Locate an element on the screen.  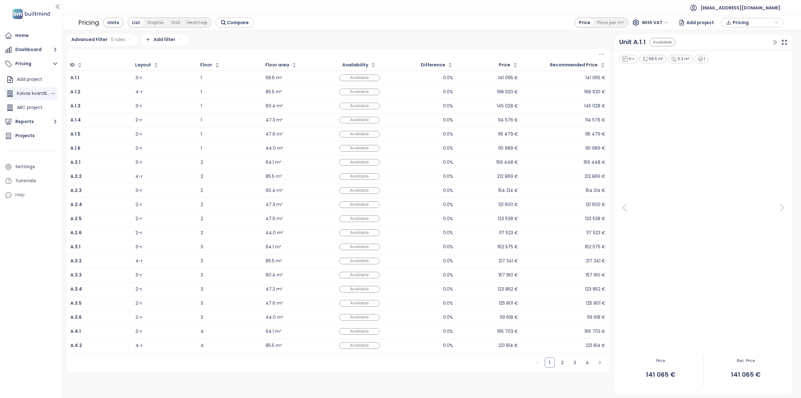
div: Help is located at coordinates (20, 195).